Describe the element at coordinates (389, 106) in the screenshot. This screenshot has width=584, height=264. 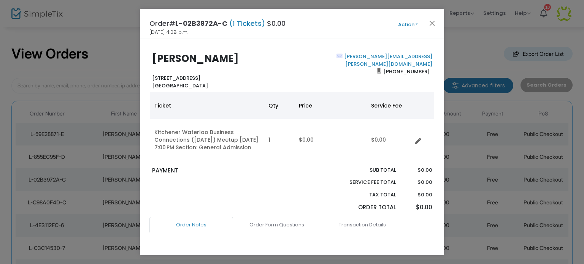
I see `th: Service Fee` at that location.